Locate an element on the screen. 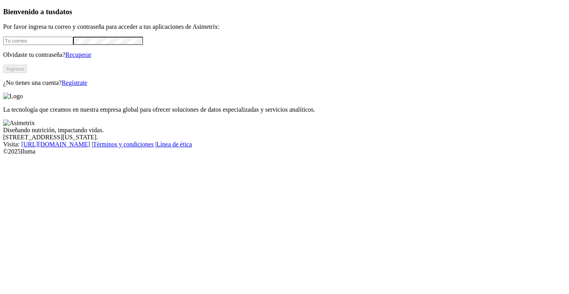  input: Tu correo is located at coordinates (38, 41).